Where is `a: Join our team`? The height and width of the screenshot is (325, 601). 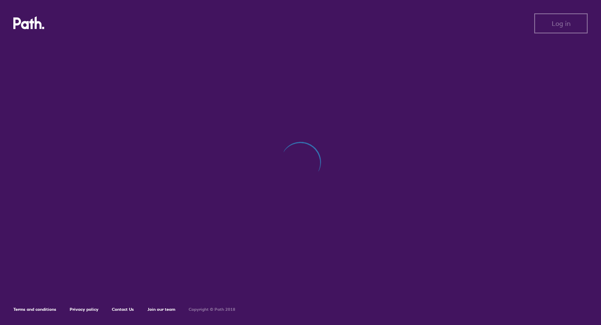 a: Join our team is located at coordinates (161, 309).